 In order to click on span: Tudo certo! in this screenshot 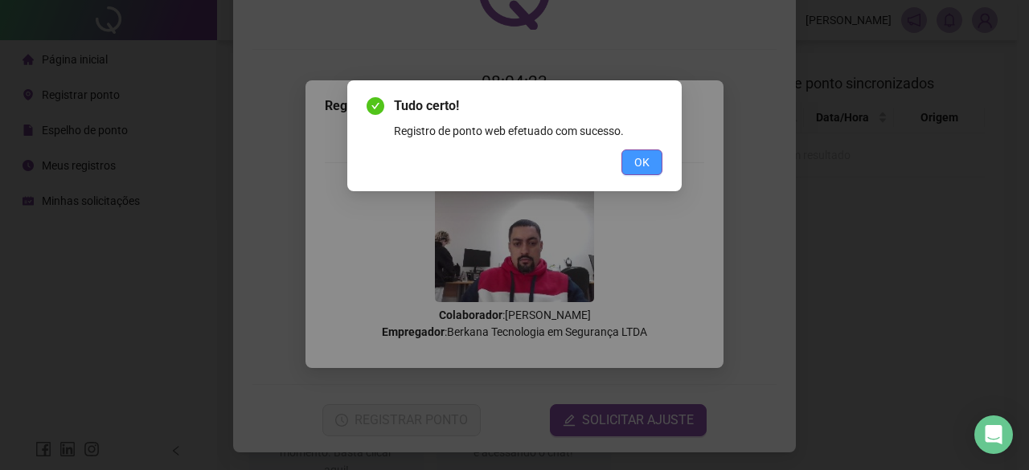, I will do `click(528, 106)`.